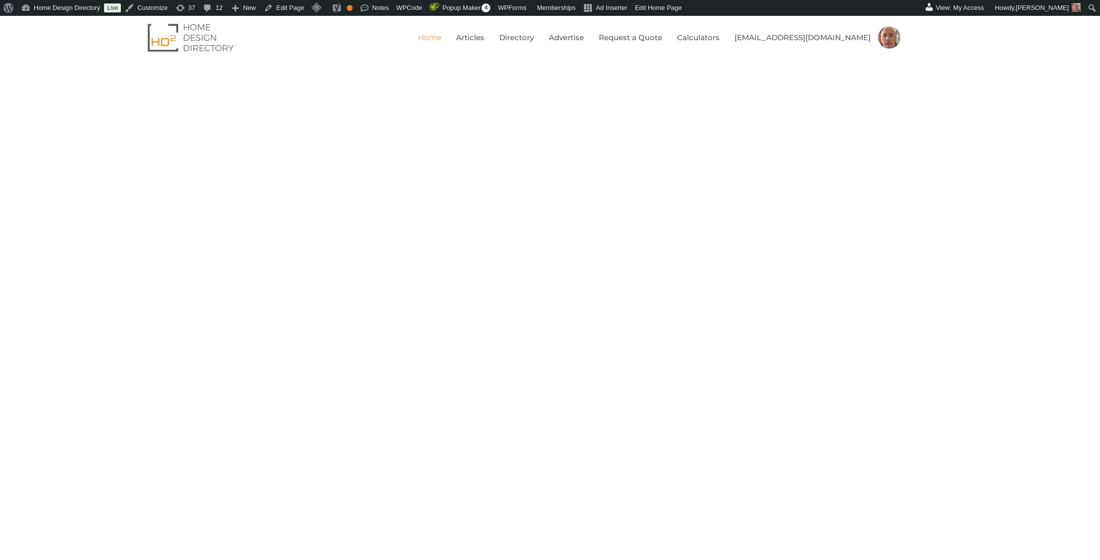 The width and height of the screenshot is (1100, 560). I want to click on a: Directory, so click(517, 38).